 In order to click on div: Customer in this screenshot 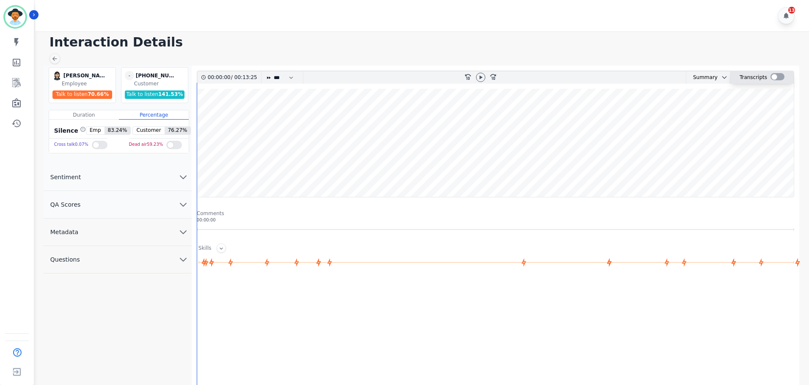, I will do `click(160, 84)`.